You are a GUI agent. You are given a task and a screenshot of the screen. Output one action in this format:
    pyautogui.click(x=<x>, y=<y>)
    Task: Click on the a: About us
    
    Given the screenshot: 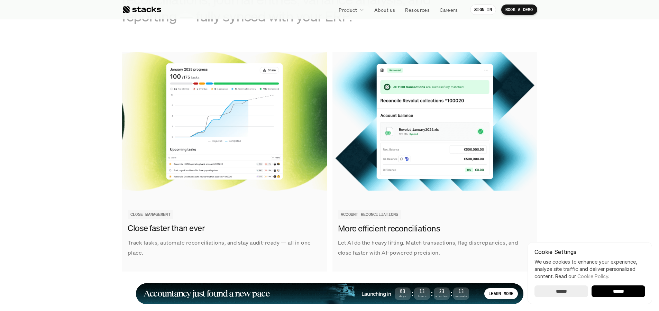 What is the action you would take?
    pyautogui.click(x=384, y=10)
    